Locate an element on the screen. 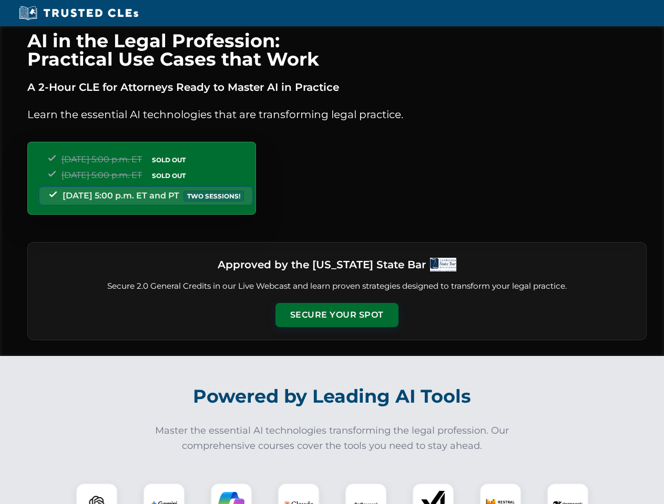  img: Trusted CLEs is located at coordinates (78, 13).